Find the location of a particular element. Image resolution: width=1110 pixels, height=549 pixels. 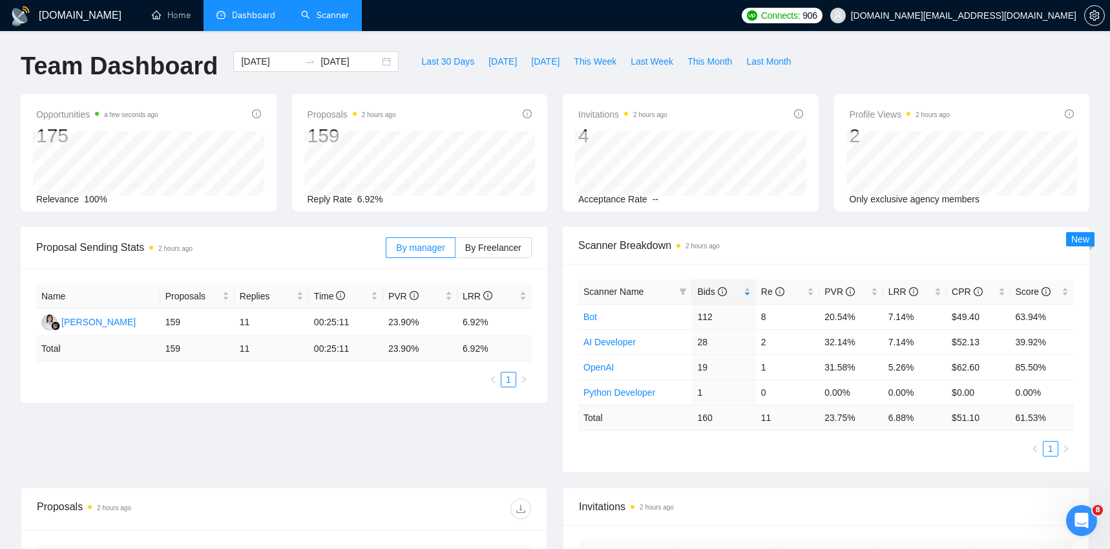

td: 1 is located at coordinates (788, 366).